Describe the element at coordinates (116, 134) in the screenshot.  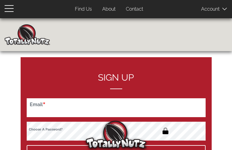
I see `img: Totally Nutz Logo` at that location.